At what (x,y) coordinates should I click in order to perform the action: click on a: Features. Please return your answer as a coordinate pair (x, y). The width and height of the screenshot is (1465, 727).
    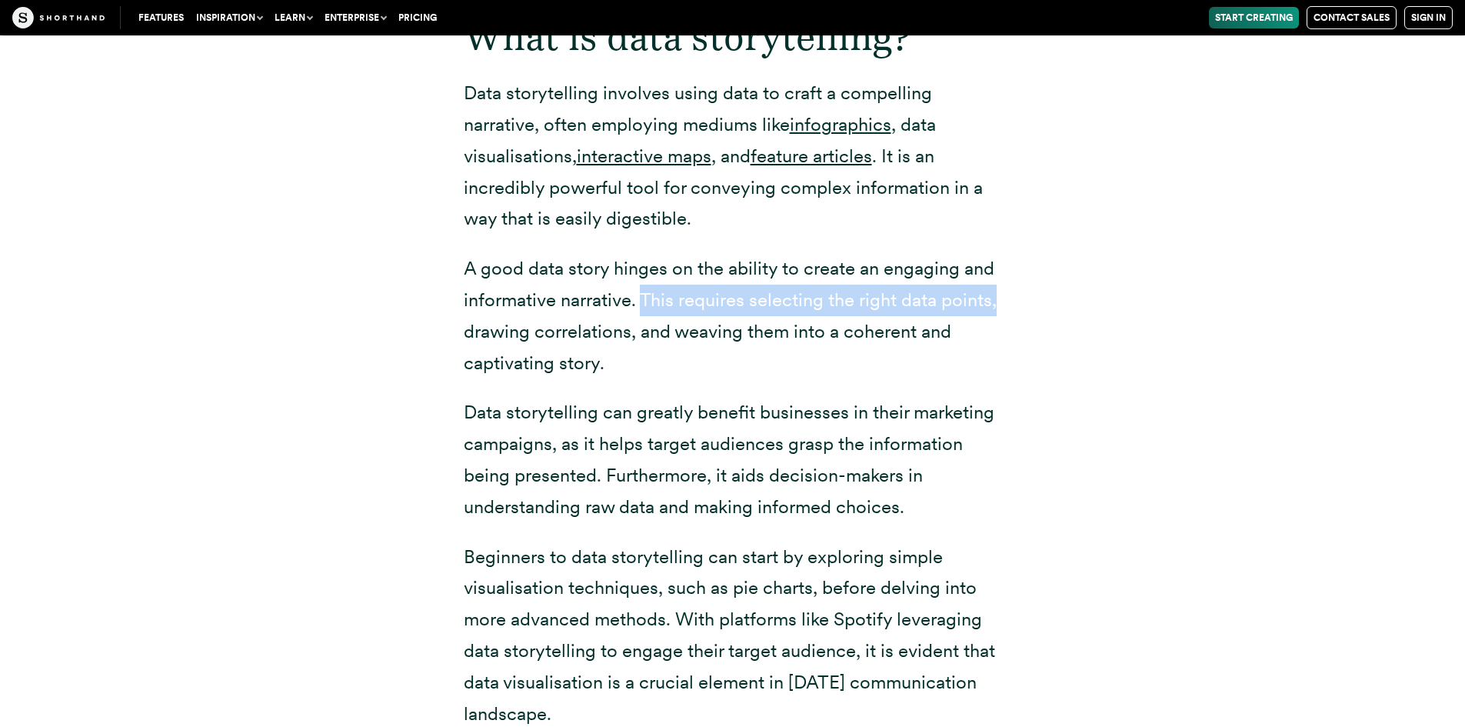
    Looking at the image, I should click on (161, 18).